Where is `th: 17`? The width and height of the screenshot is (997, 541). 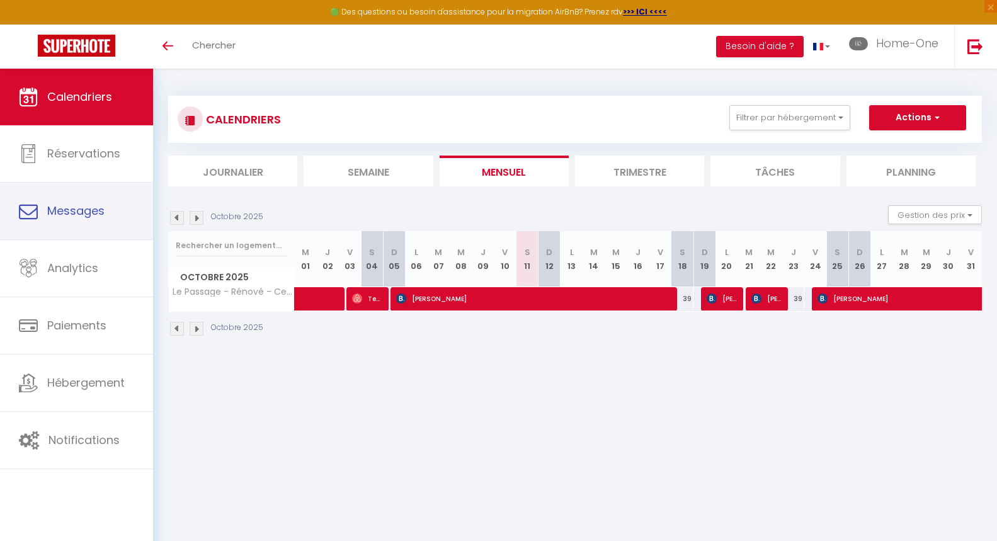 th: 17 is located at coordinates (660, 259).